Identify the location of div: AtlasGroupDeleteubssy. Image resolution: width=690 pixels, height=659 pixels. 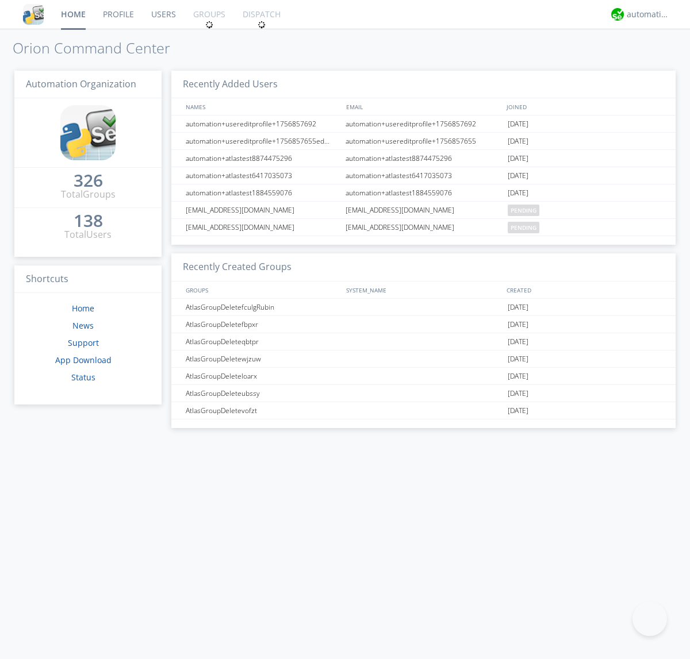
(262, 393).